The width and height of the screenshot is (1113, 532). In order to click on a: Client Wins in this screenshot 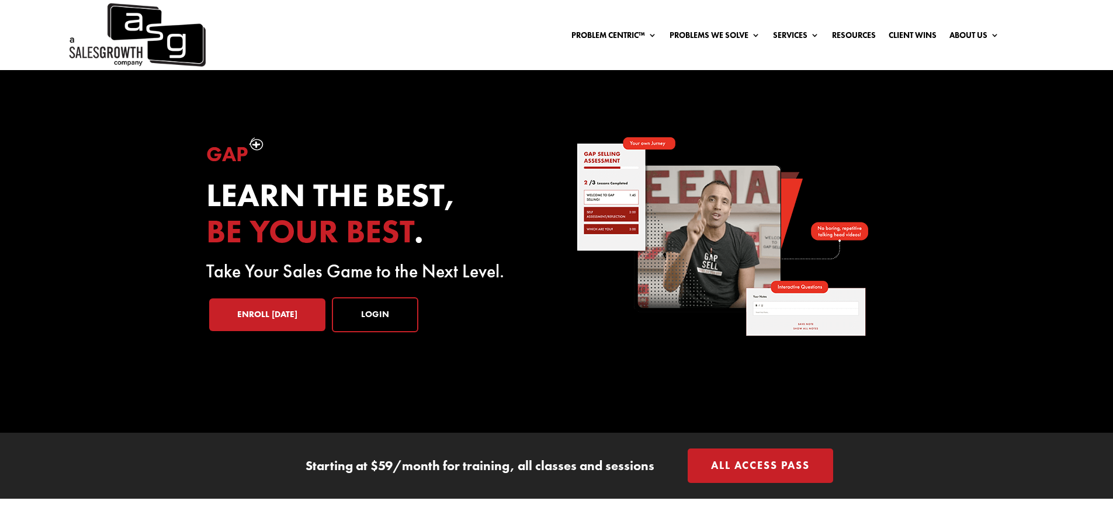, I will do `click(913, 37)`.